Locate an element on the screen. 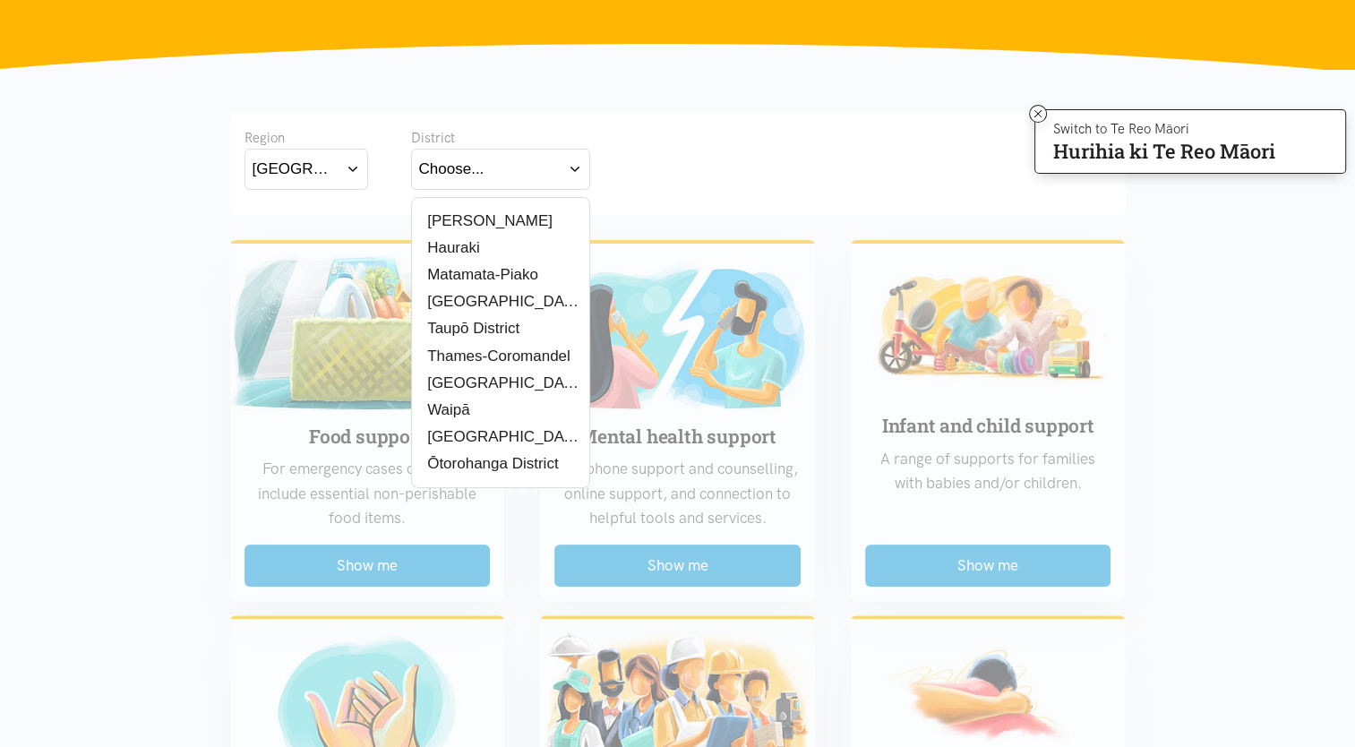 The width and height of the screenshot is (1355, 747). label: Hauraki is located at coordinates (450, 247).